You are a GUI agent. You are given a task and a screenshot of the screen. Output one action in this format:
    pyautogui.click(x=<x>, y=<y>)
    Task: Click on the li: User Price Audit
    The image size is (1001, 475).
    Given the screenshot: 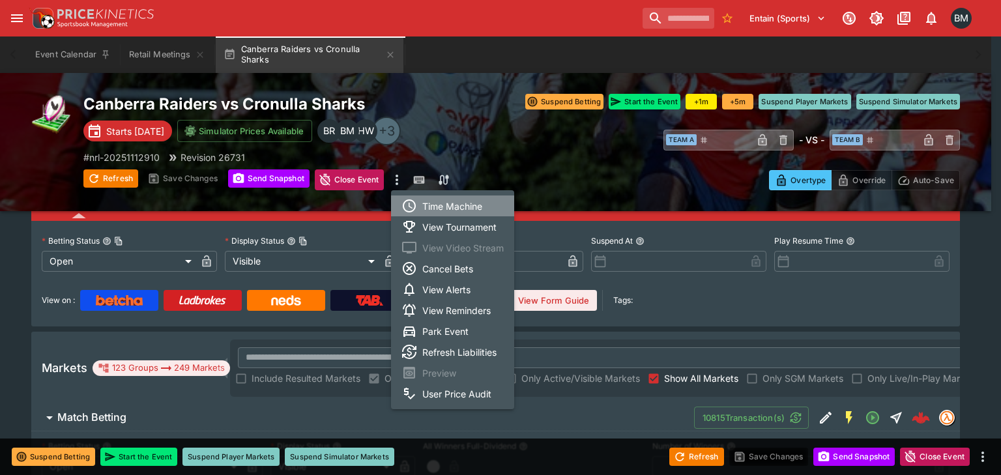 What is the action you would take?
    pyautogui.click(x=452, y=394)
    